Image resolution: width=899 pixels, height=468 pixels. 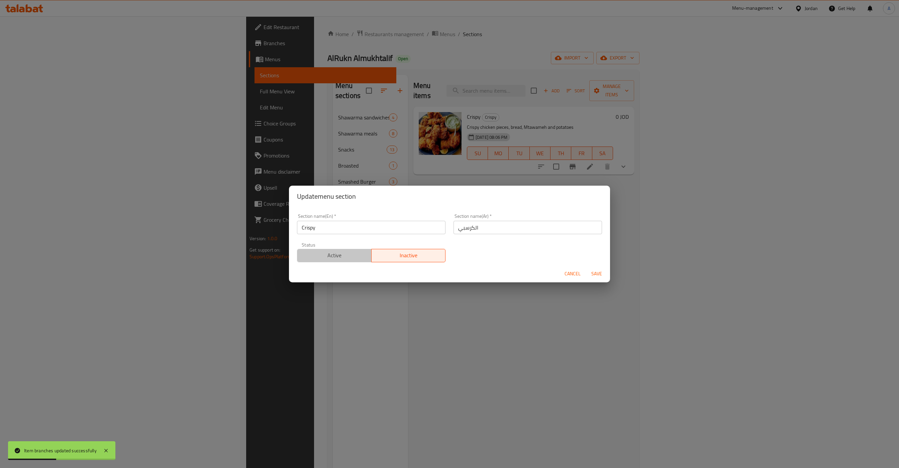 I want to click on input: Please enter section name(en), so click(x=371, y=227).